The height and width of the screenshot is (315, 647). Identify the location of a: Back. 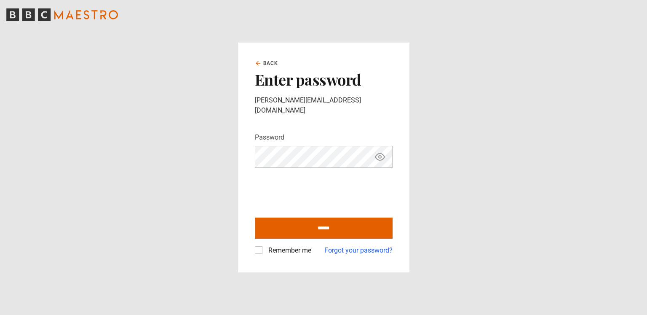
(267, 63).